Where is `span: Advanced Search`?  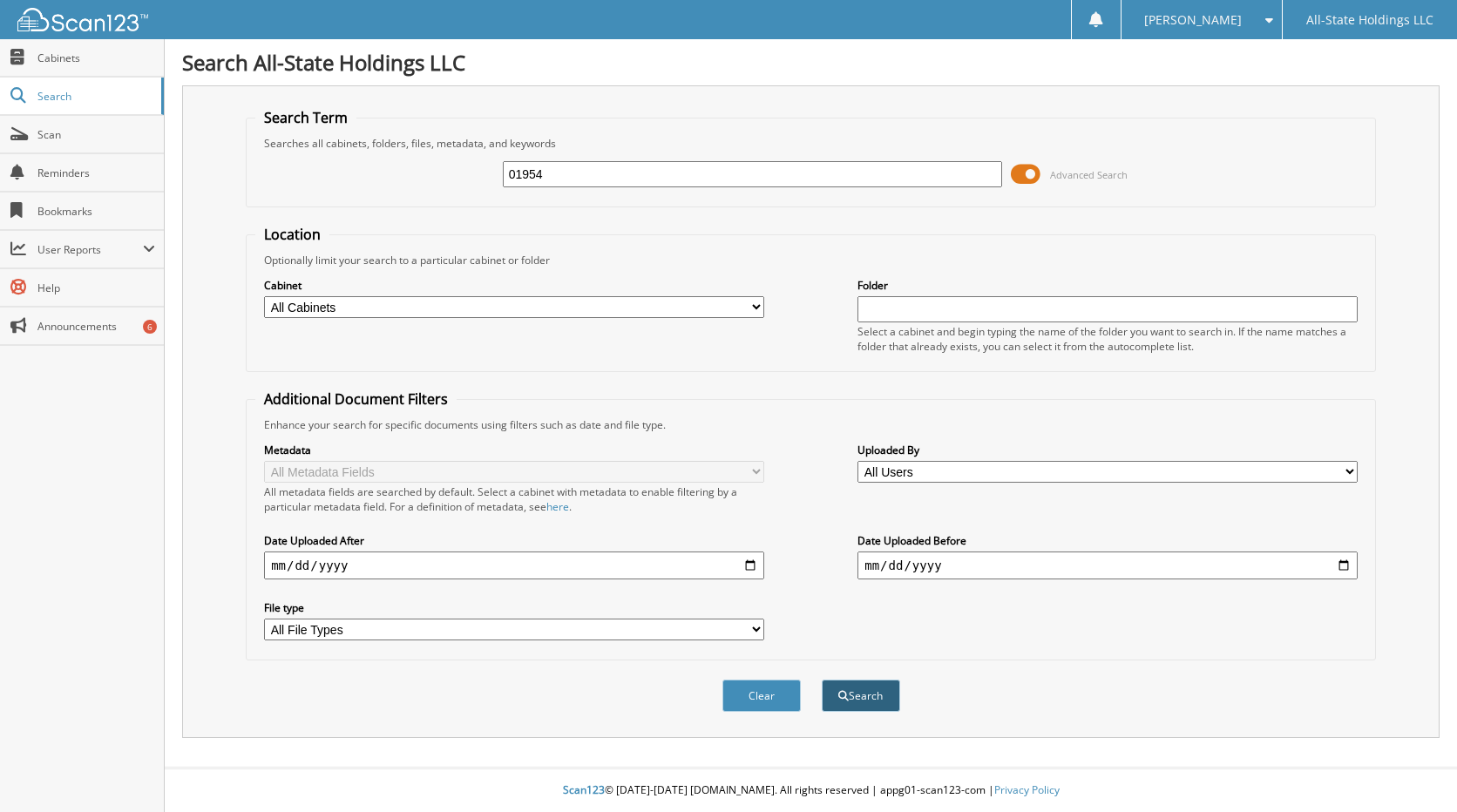 span: Advanced Search is located at coordinates (1089, 174).